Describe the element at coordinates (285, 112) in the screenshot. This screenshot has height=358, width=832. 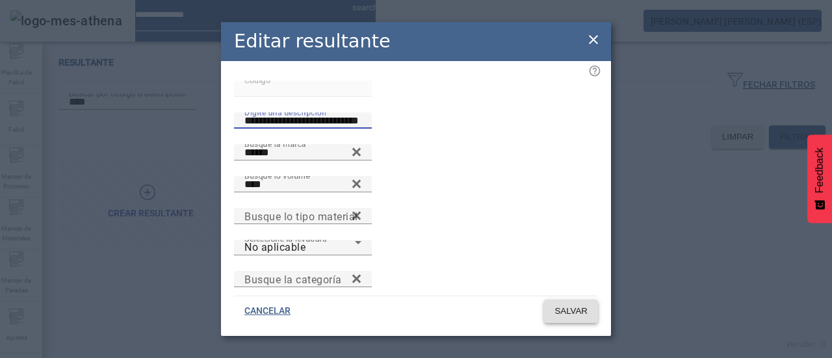
I see `mat-label: Digite una descripción` at that location.